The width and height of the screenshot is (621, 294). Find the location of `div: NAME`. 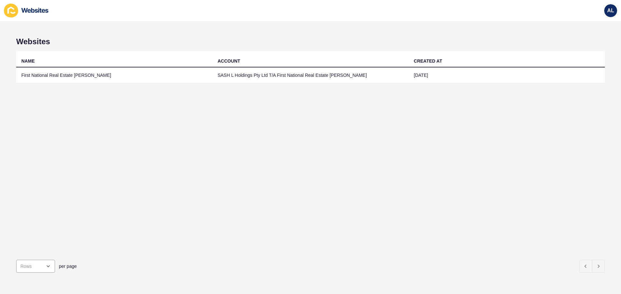

div: NAME is located at coordinates (28, 61).